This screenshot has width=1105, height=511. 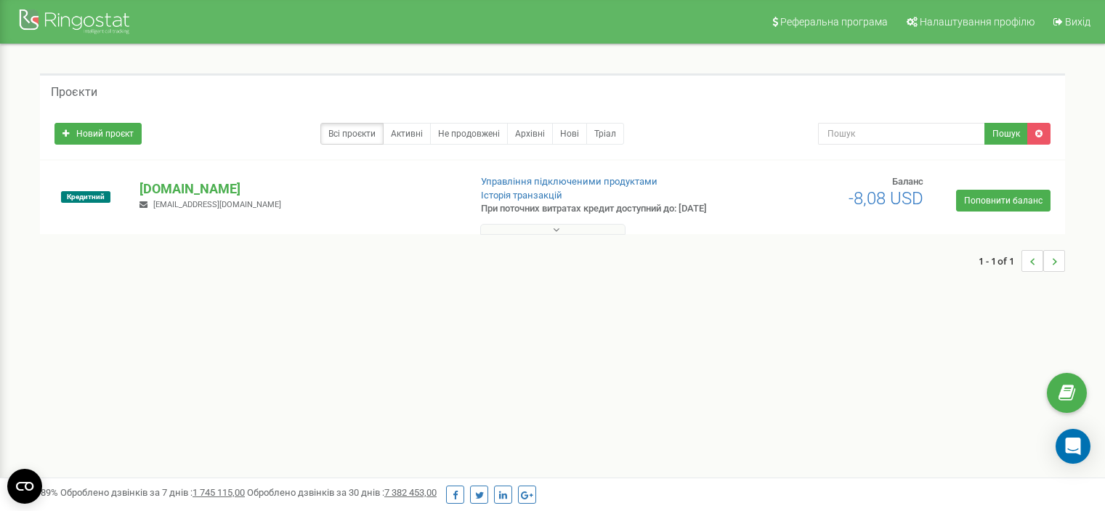 What do you see at coordinates (410, 492) in the screenshot?
I see `u: 7 382 453,00` at bounding box center [410, 492].